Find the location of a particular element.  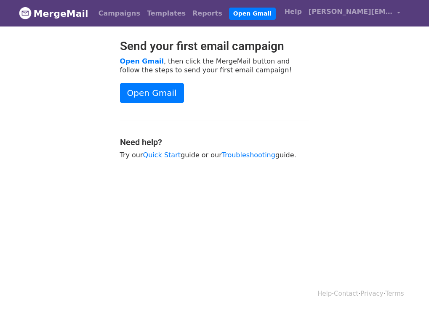

a: Privacy is located at coordinates (372, 294).